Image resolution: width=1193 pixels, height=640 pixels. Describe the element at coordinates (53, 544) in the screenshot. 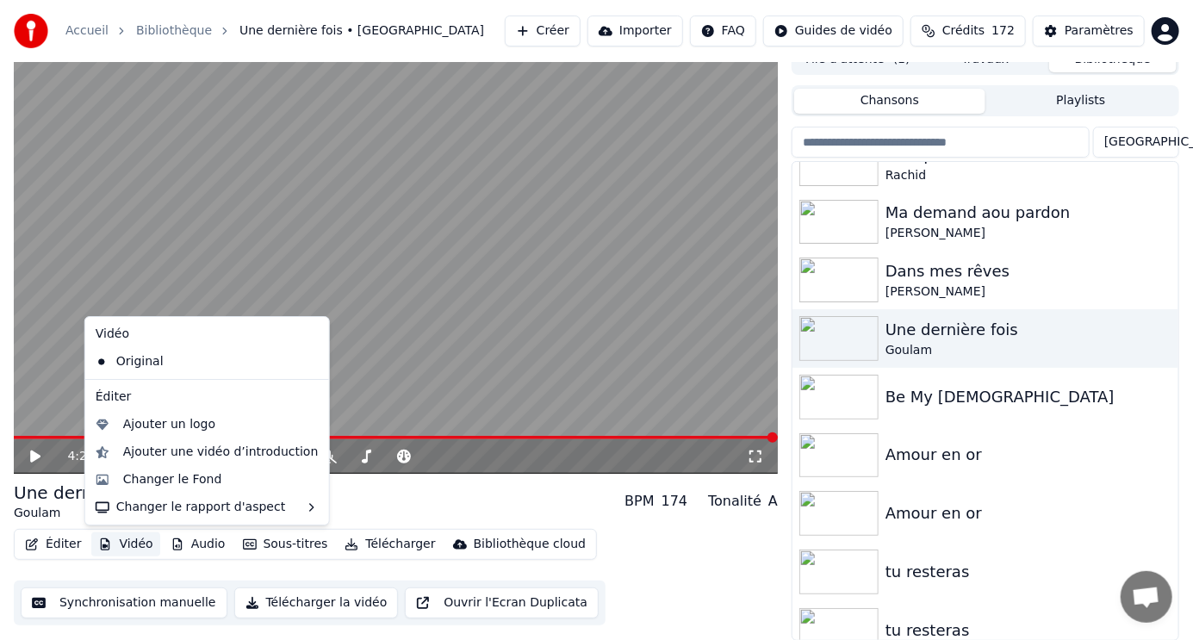

I see `button: Éditer` at that location.